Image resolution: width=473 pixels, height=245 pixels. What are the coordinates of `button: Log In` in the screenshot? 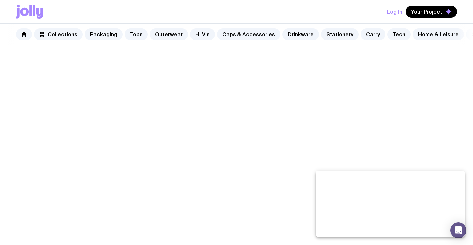 It's located at (394, 12).